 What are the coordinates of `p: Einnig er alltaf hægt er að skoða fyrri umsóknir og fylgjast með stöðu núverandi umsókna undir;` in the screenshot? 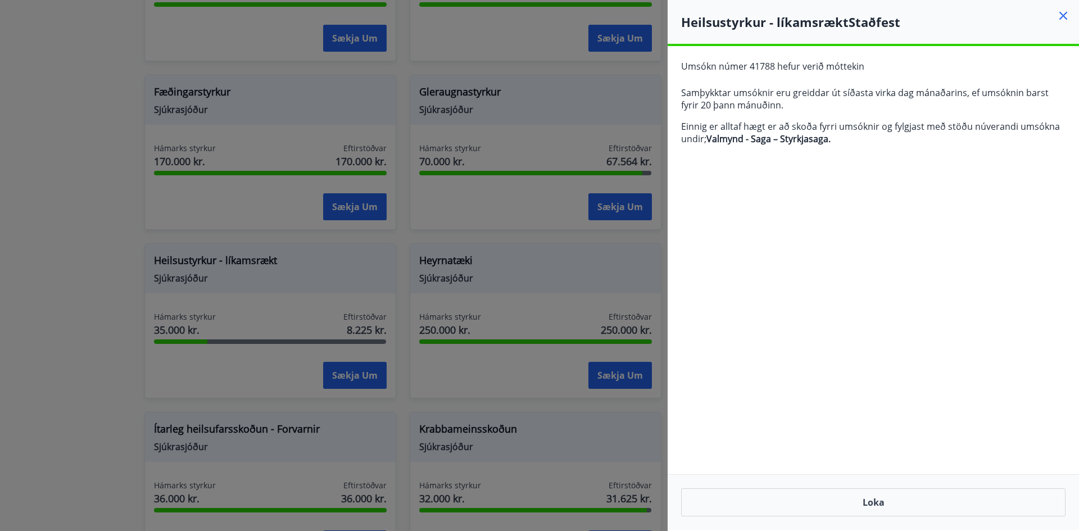 It's located at (873, 133).